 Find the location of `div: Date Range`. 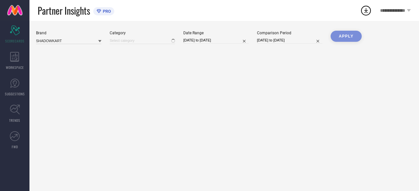

div: Date Range is located at coordinates (216, 33).